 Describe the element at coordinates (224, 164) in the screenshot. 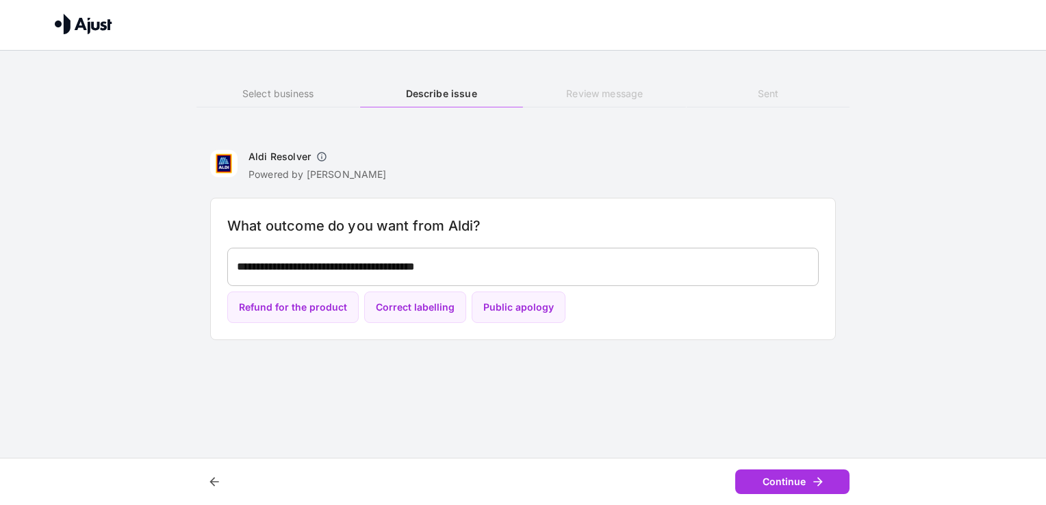

I see `img: Aldi` at that location.